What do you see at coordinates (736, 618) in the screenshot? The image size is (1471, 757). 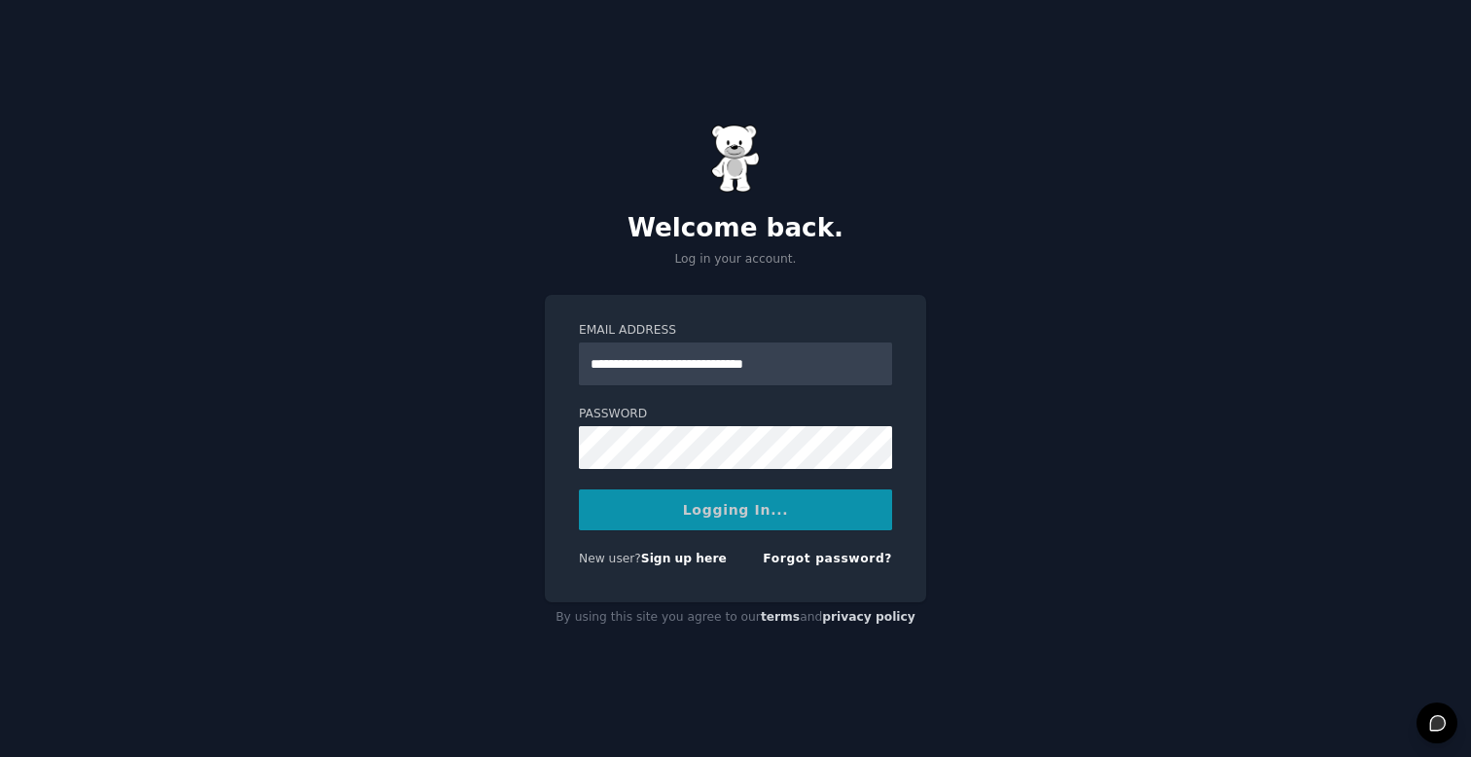 I see `div: By using this site you agree to our and` at bounding box center [736, 618].